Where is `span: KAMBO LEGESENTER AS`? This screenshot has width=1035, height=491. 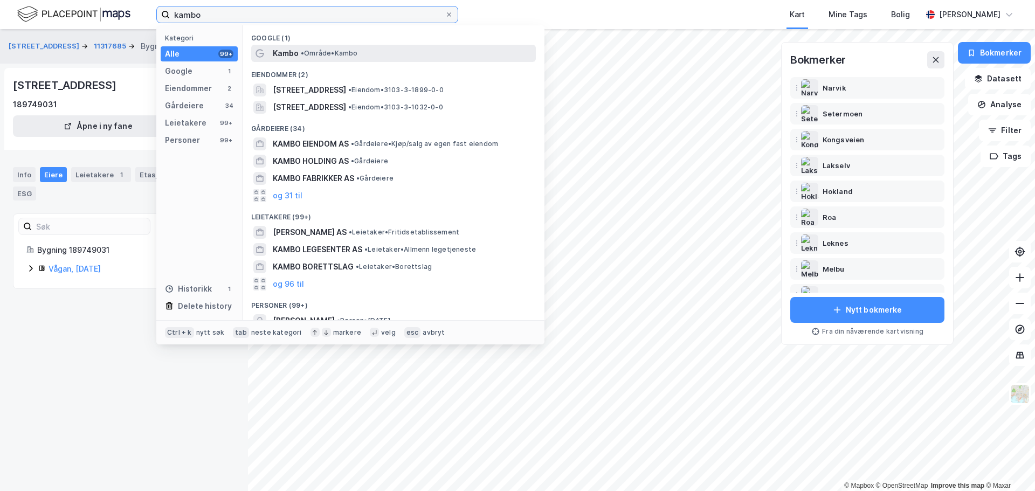 span: KAMBO LEGESENTER AS is located at coordinates (317, 250).